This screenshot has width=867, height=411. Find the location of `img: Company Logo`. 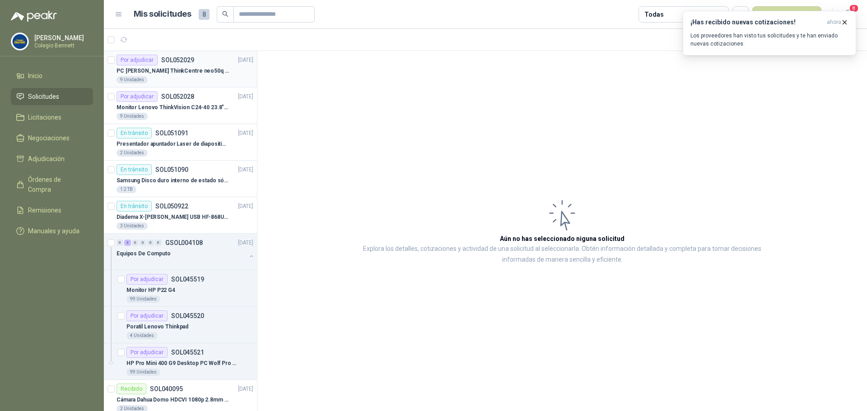

img: Company Logo is located at coordinates (20, 42).